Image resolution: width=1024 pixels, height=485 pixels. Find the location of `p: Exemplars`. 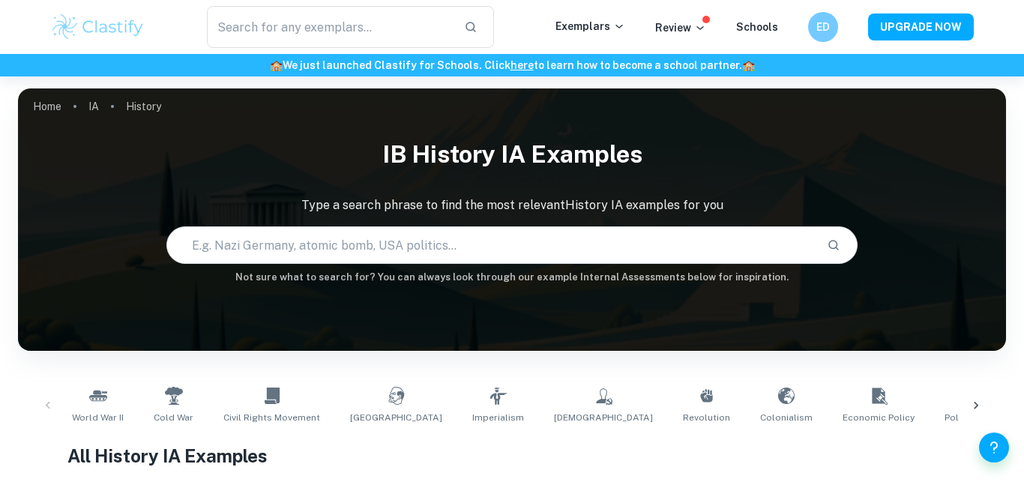

p: Exemplars is located at coordinates (590, 26).